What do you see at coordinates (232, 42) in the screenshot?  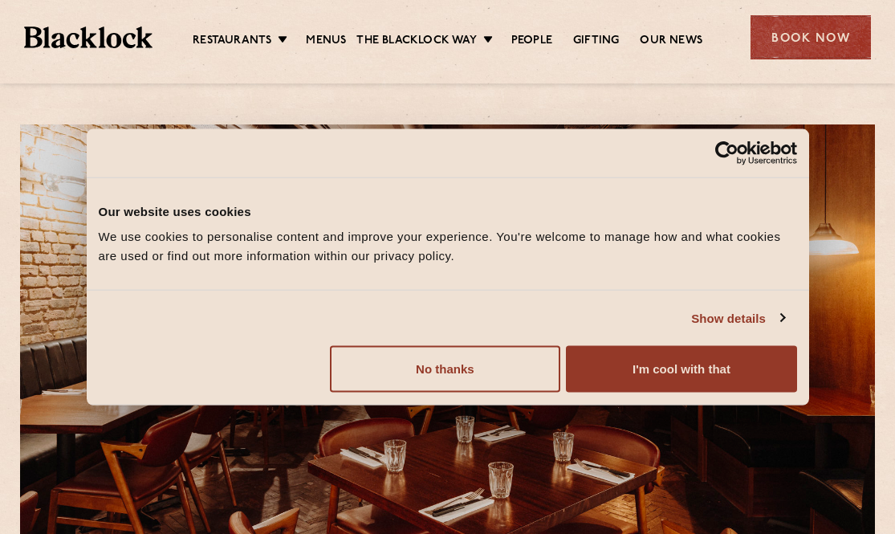 I see `a: Restaurants` at bounding box center [232, 42].